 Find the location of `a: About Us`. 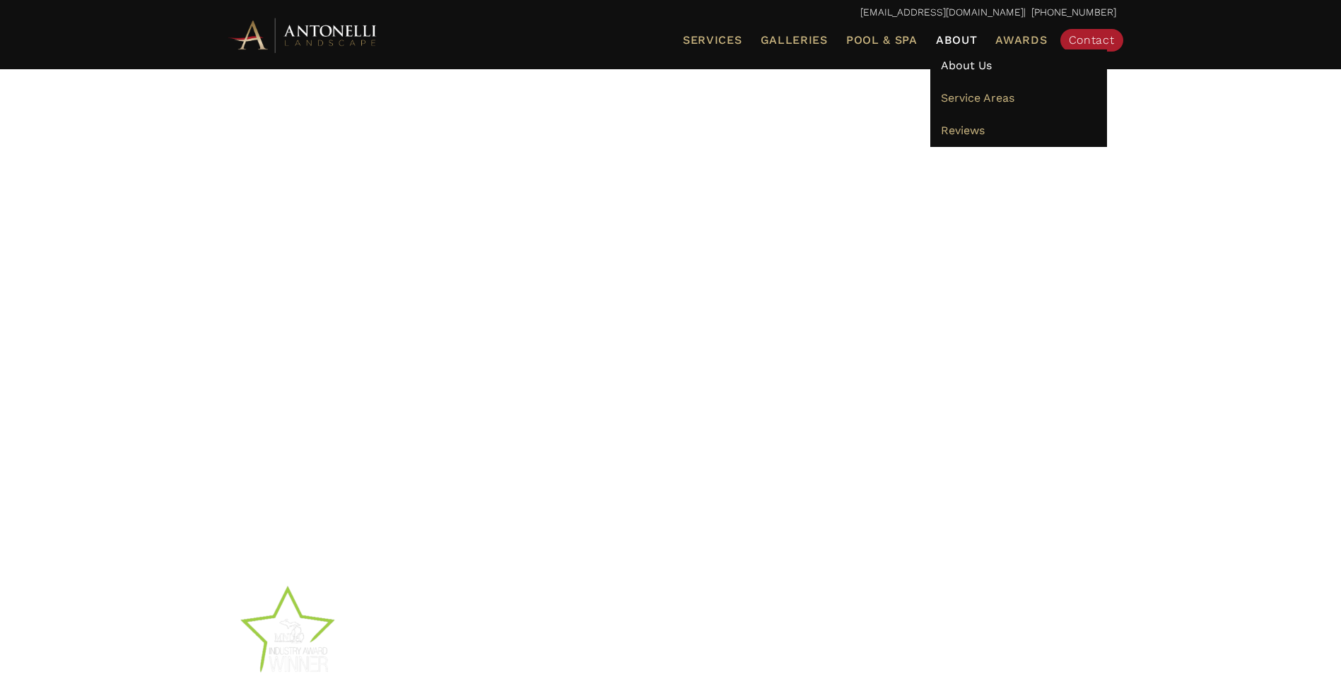

a: About Us is located at coordinates (1019, 66).